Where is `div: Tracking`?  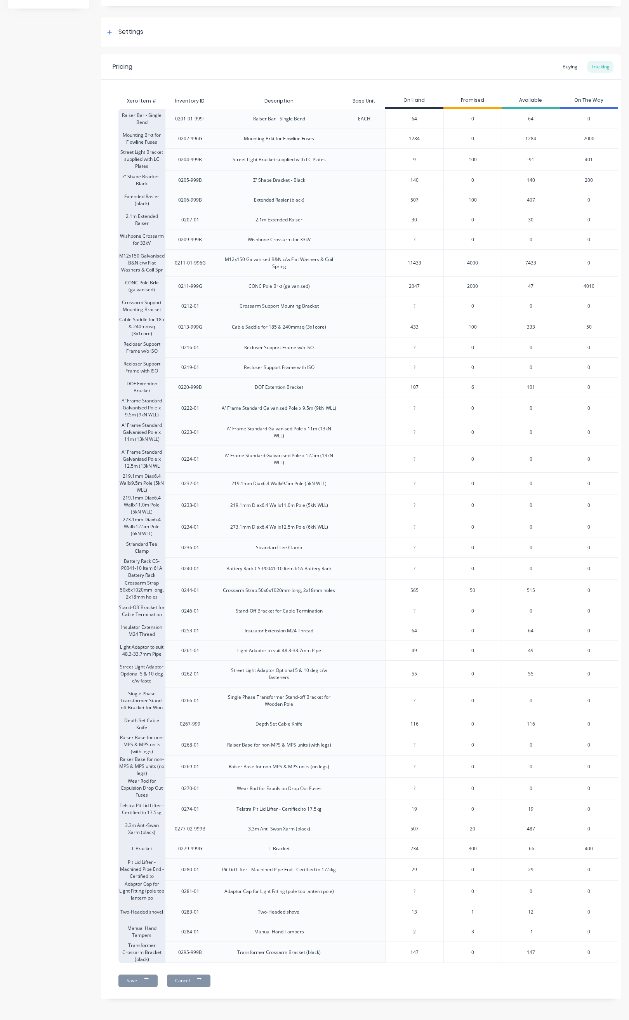 div: Tracking is located at coordinates (601, 67).